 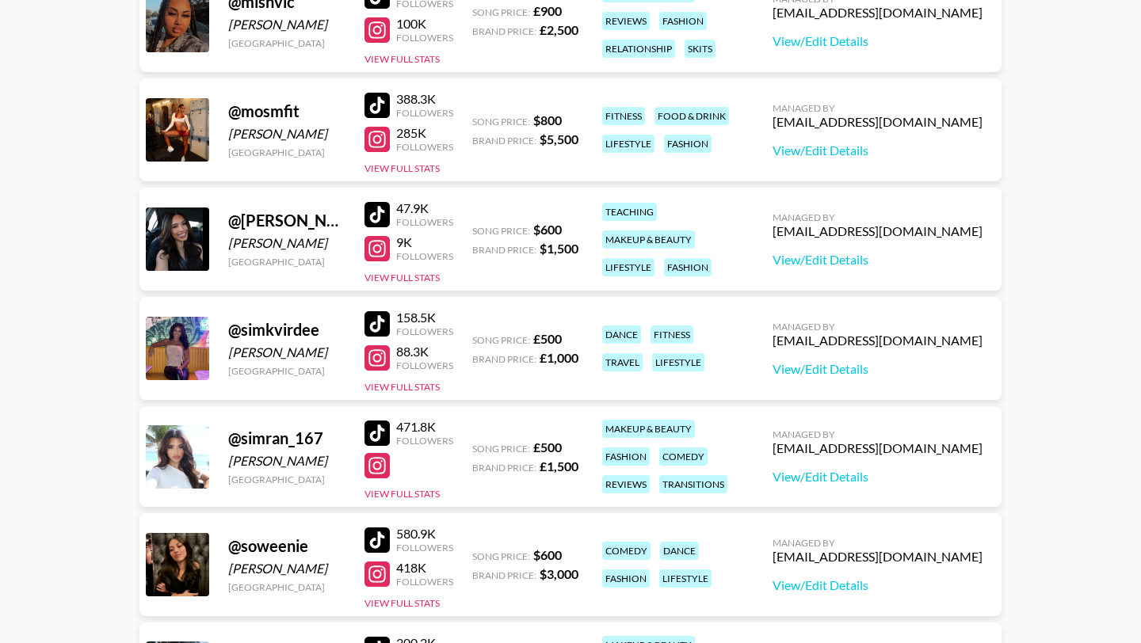 I want to click on strong: £ 2,500, so click(x=558, y=29).